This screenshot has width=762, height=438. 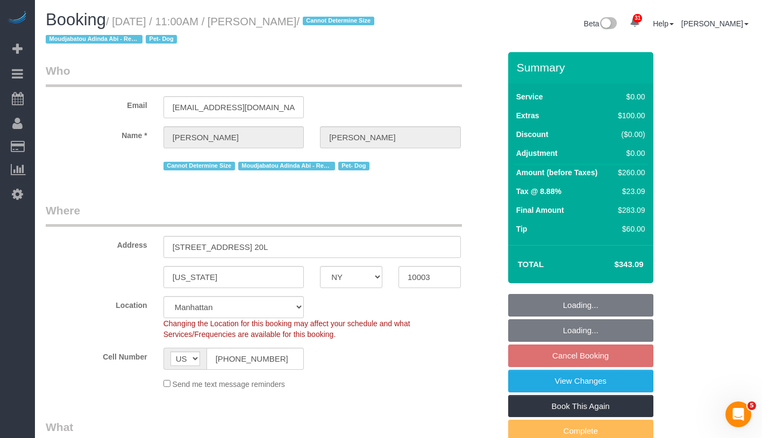 What do you see at coordinates (540, 210) in the screenshot?
I see `label: Final Amount` at bounding box center [540, 210].